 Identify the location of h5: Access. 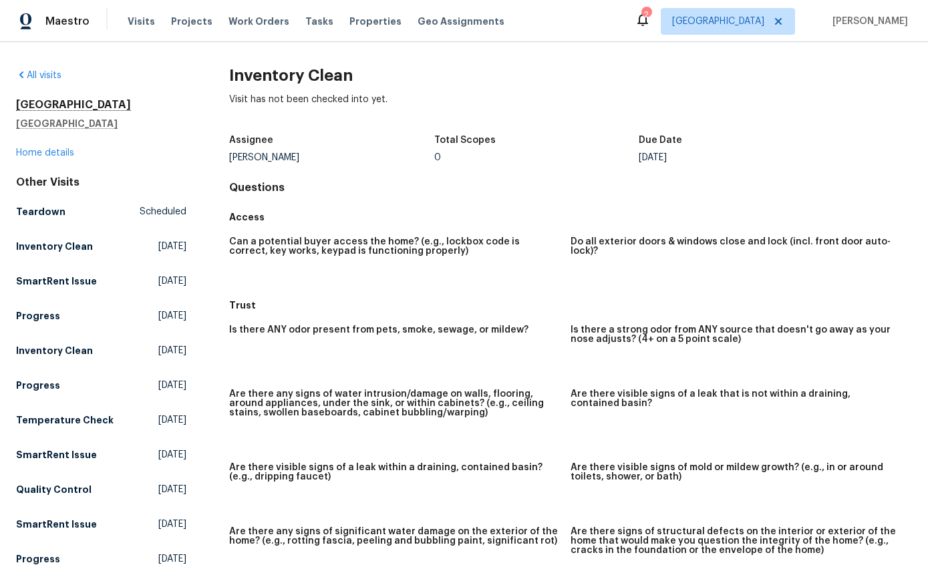
(570, 217).